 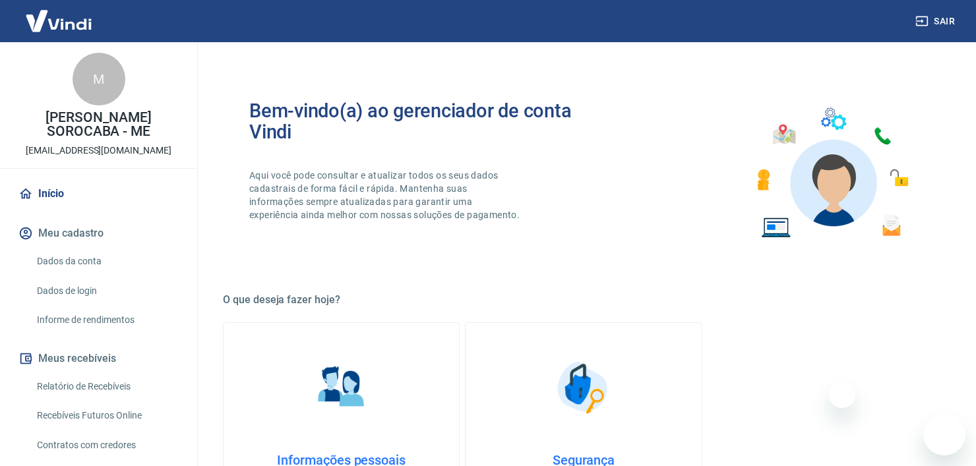 What do you see at coordinates (106, 320) in the screenshot?
I see `a: Informe de rendimentos` at bounding box center [106, 320].